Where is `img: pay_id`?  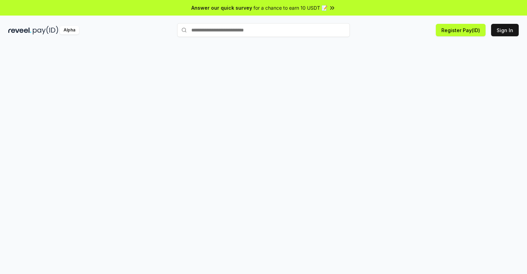
img: pay_id is located at coordinates (46, 30).